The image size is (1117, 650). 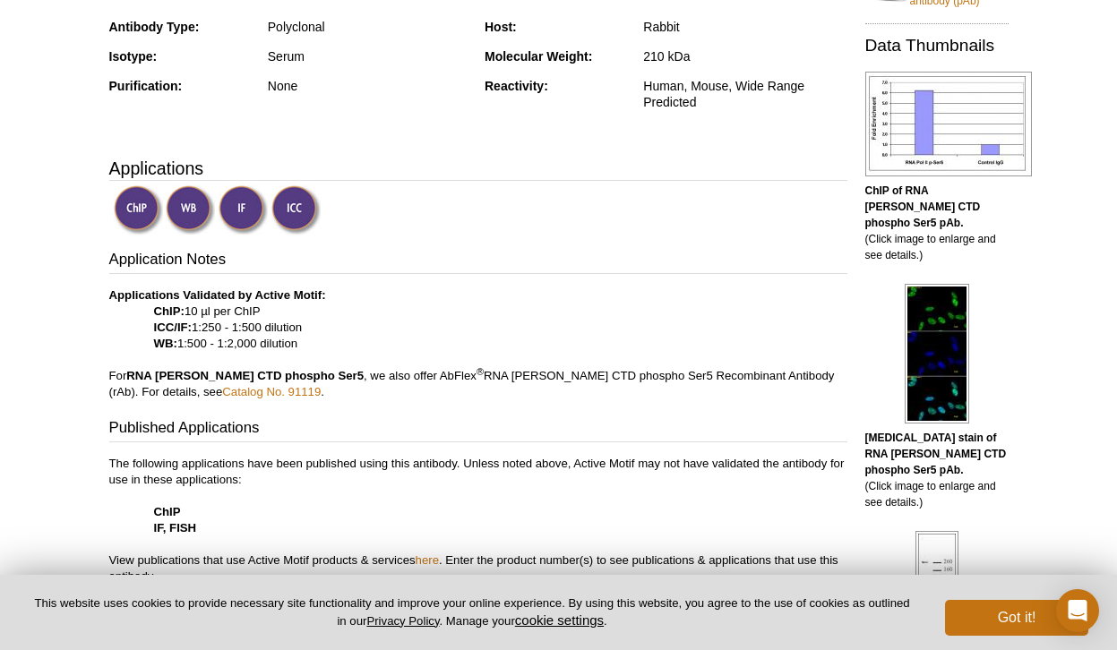 I want to click on h3: Applications, so click(x=478, y=168).